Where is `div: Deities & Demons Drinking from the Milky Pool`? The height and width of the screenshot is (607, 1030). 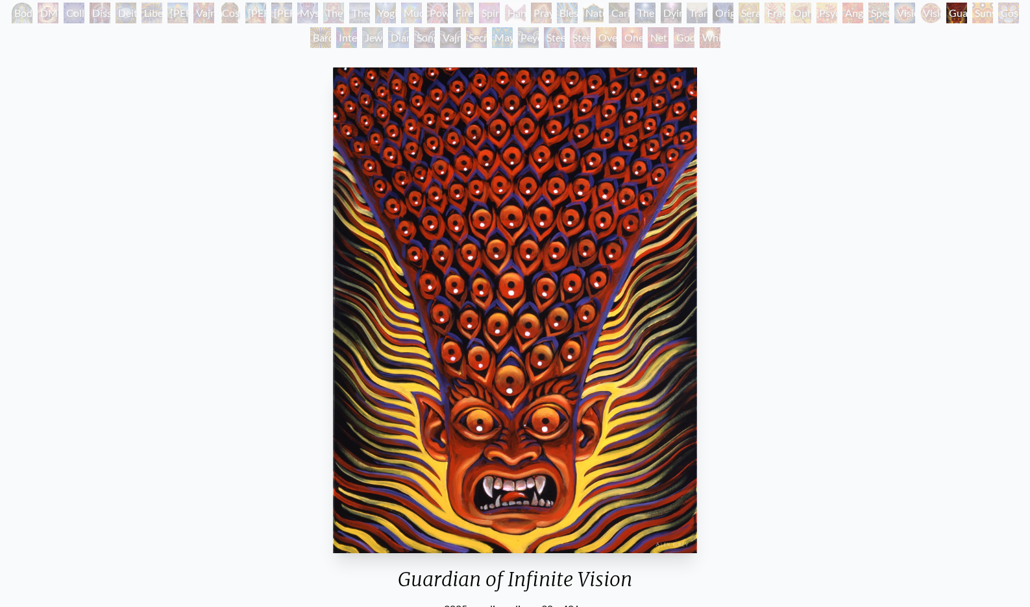 div: Deities & Demons Drinking from the Milky Pool is located at coordinates (126, 13).